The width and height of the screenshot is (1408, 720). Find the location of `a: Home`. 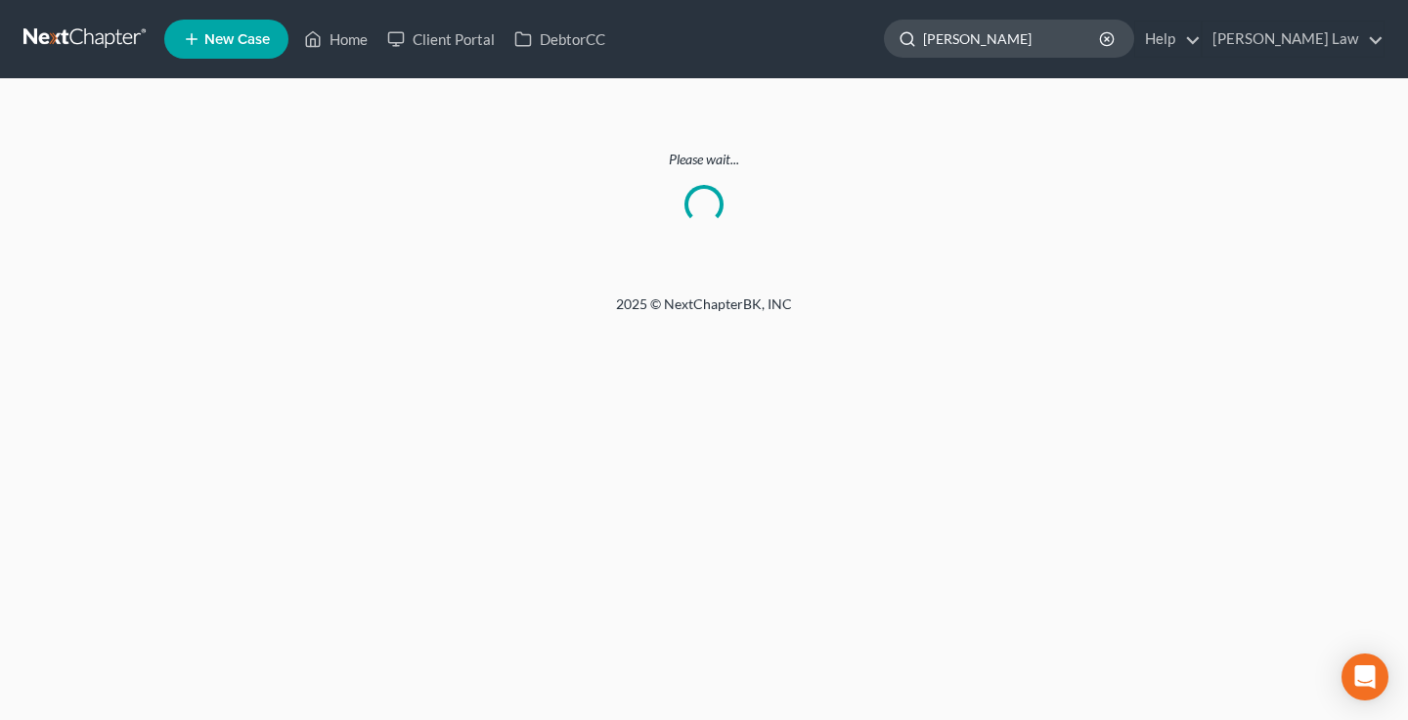

a: Home is located at coordinates (335, 39).